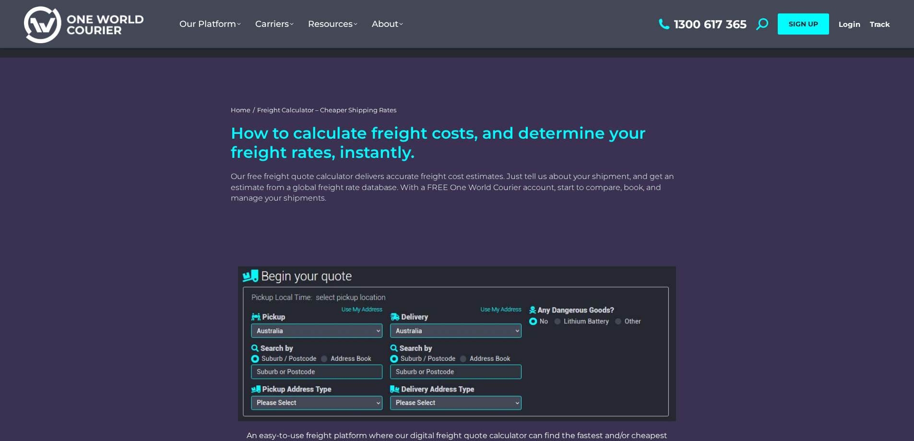  What do you see at coordinates (327, 110) in the screenshot?
I see `span: Freight Calculator – Cheaper Shipping Rates` at bounding box center [327, 110].